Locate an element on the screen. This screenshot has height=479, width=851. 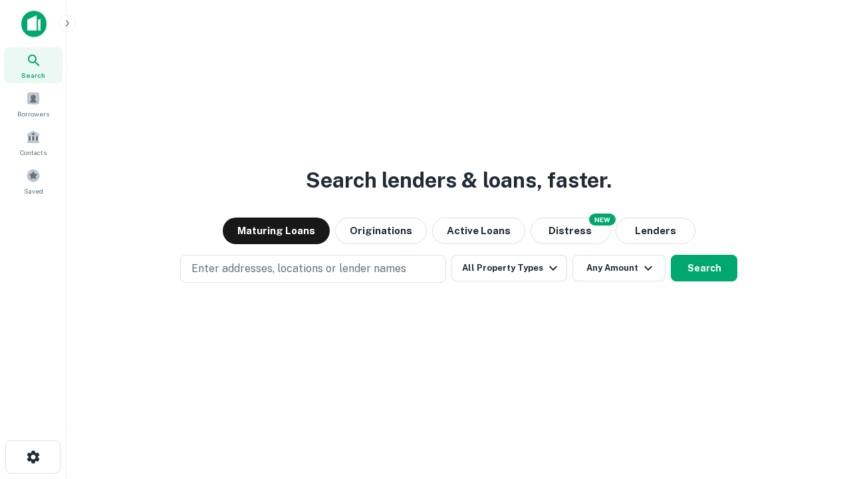
button: Search distressed loans with lien and other non-mortgage details. is located at coordinates (570, 231).